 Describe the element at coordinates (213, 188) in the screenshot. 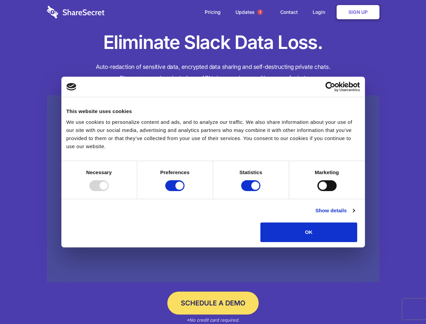

I see `a: Wistia video thumbnail` at that location.